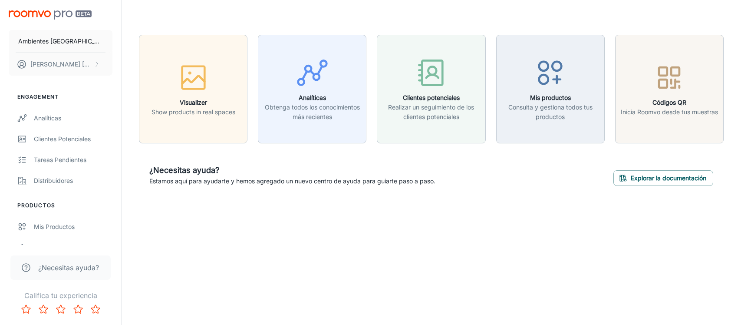 This screenshot has height=325, width=741. I want to click on a: Códigos QRInicia Roomvo desde tus muestras, so click(669, 88).